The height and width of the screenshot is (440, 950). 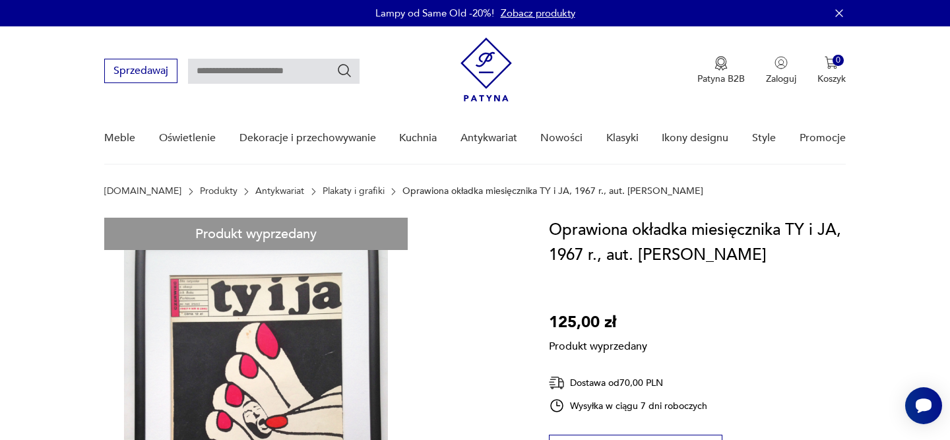 What do you see at coordinates (622, 138) in the screenshot?
I see `a: Klasyki` at bounding box center [622, 138].